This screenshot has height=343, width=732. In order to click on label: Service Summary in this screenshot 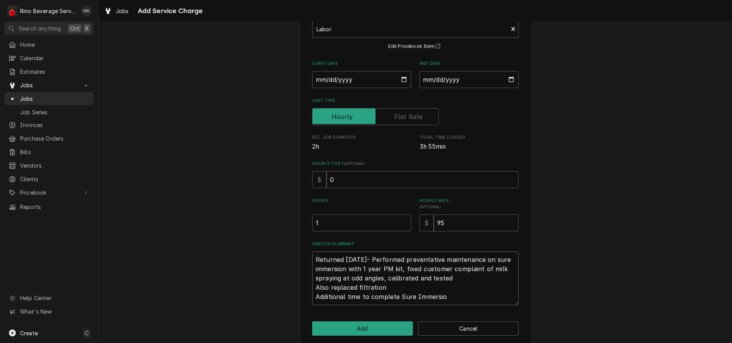, I will do `click(415, 244)`.